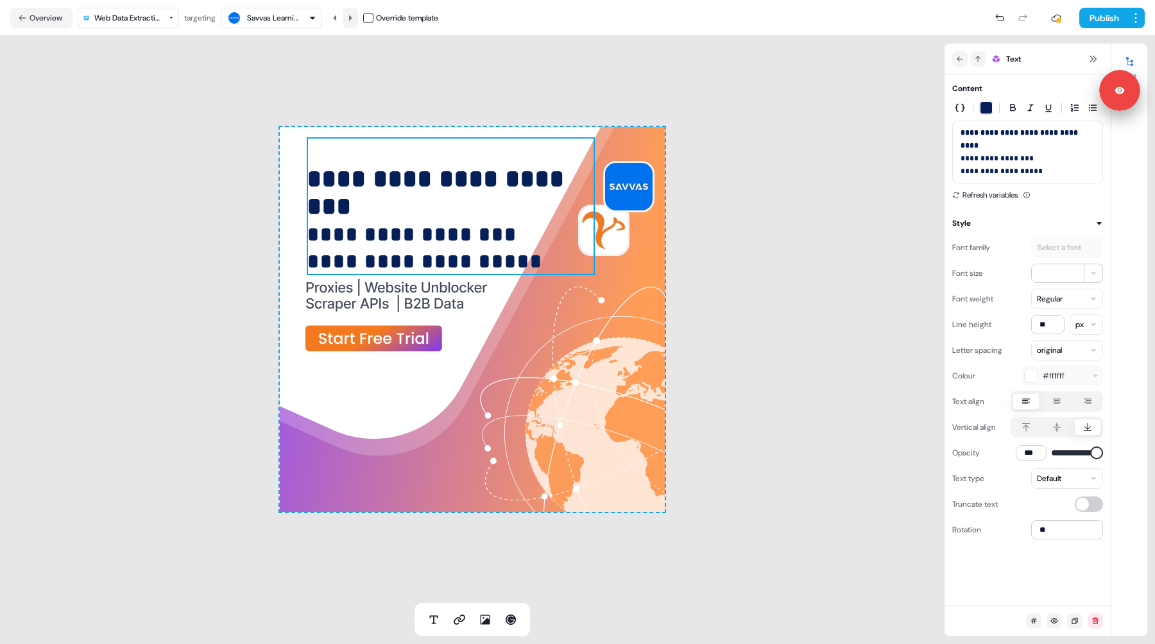  What do you see at coordinates (129, 18) in the screenshot?
I see `div: Web Data Extraction Made Limitless 2` at bounding box center [129, 18].